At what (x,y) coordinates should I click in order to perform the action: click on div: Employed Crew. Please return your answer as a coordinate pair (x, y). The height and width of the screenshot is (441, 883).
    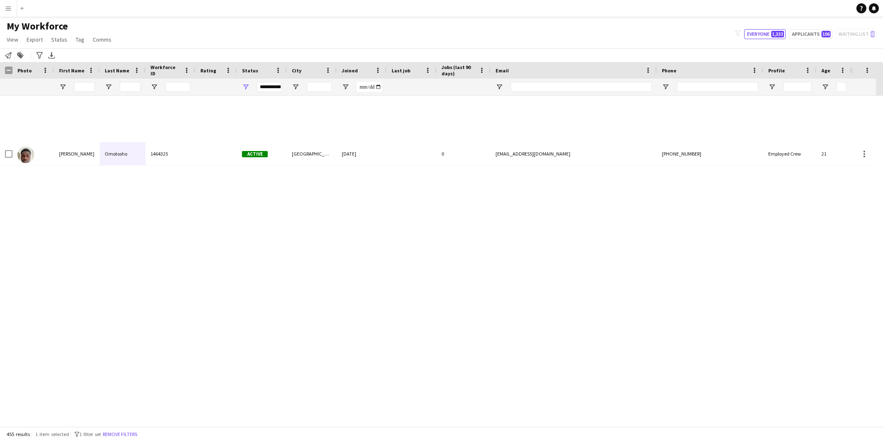
    Looking at the image, I should click on (790, 153).